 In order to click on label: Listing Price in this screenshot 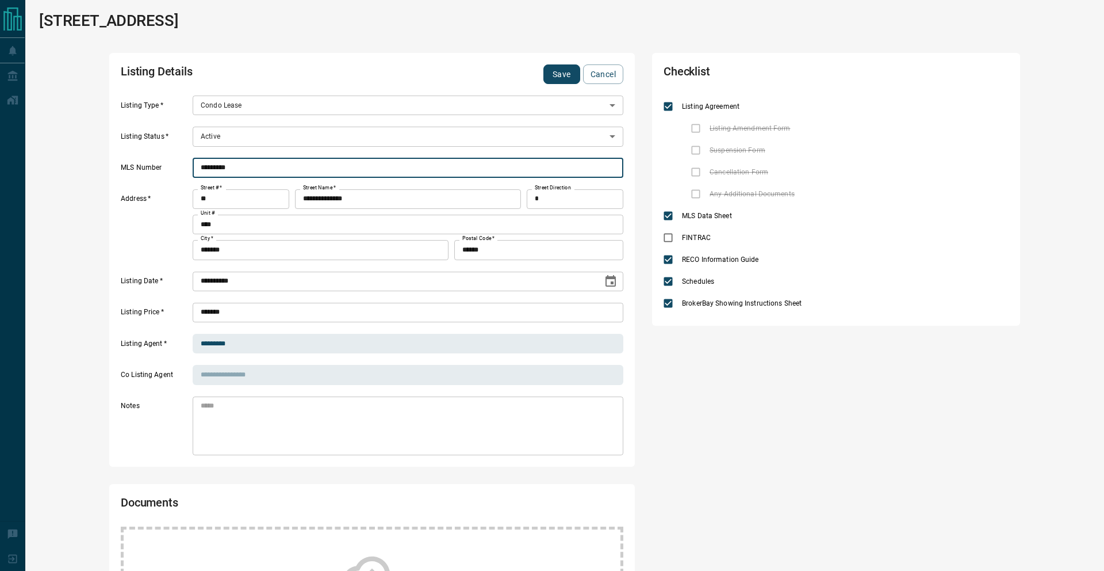, I will do `click(155, 315)`.